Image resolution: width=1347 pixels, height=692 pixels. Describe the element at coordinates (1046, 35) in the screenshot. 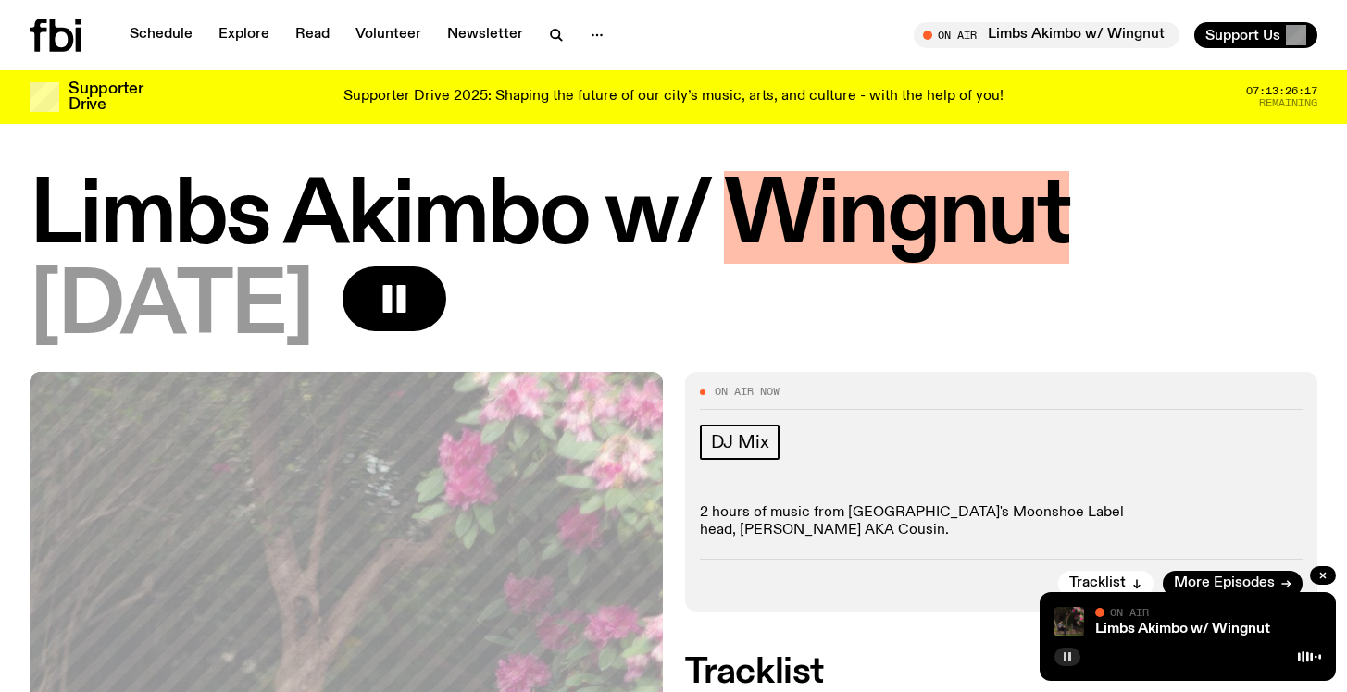

I see `button: On AirLimbs Akimbo w/ Wingnut` at that location.